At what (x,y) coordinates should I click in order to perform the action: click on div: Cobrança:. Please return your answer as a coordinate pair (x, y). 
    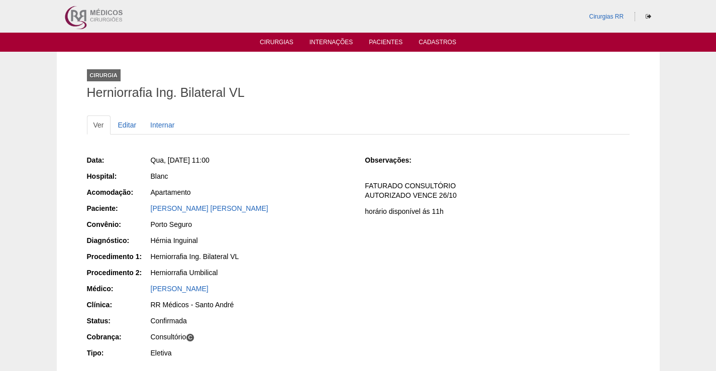
    Looking at the image, I should click on (118, 337).